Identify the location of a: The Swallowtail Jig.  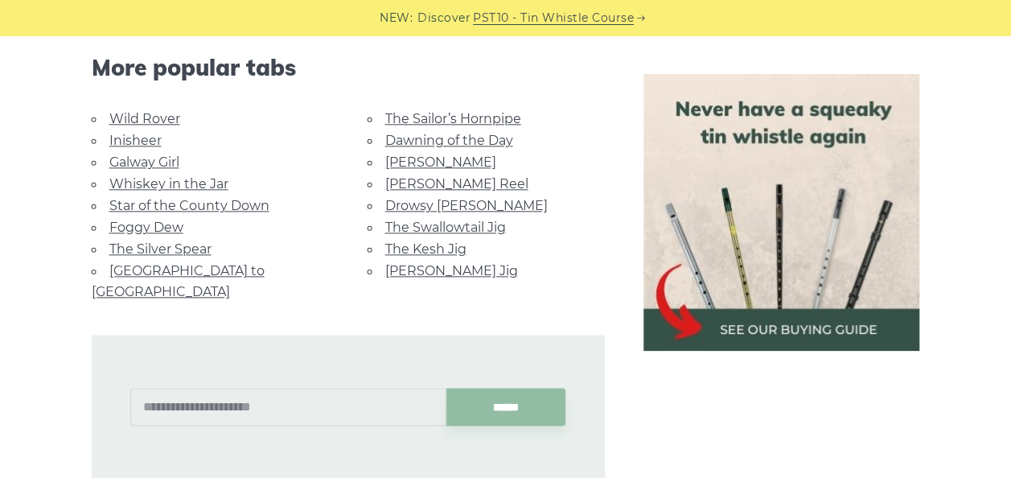
(445, 227).